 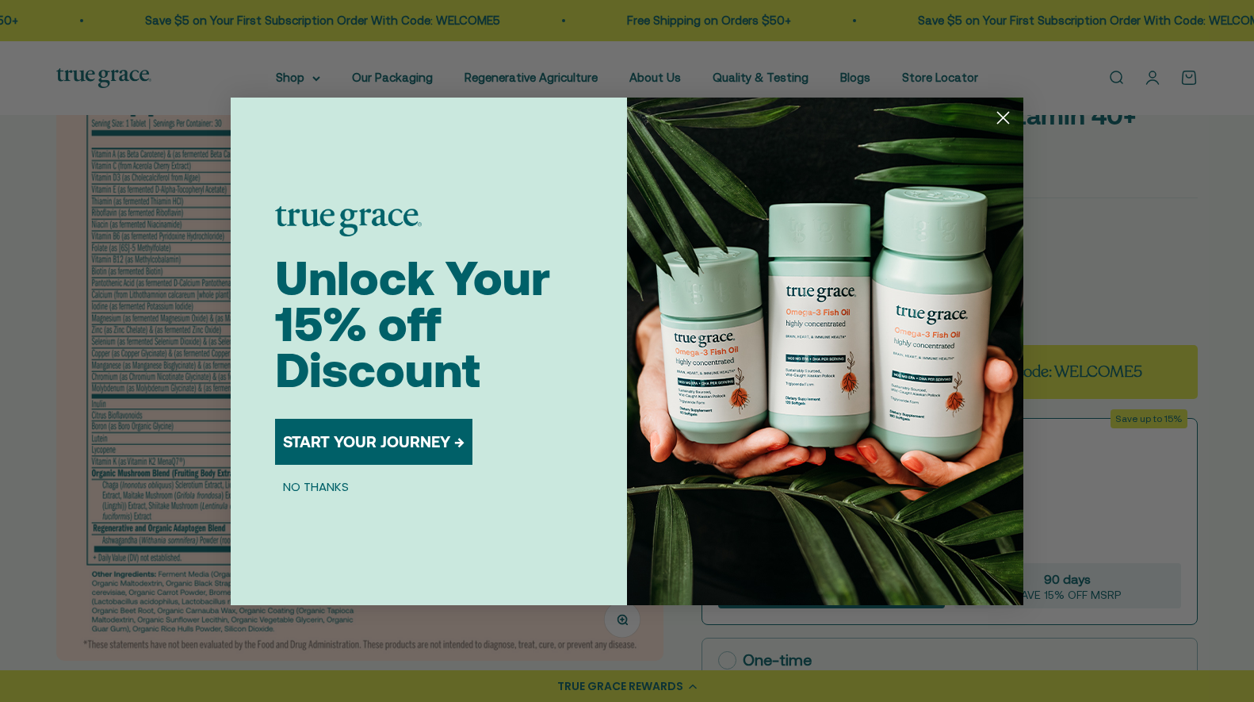 I want to click on span: Unlock Your 15% off Discount, so click(x=412, y=323).